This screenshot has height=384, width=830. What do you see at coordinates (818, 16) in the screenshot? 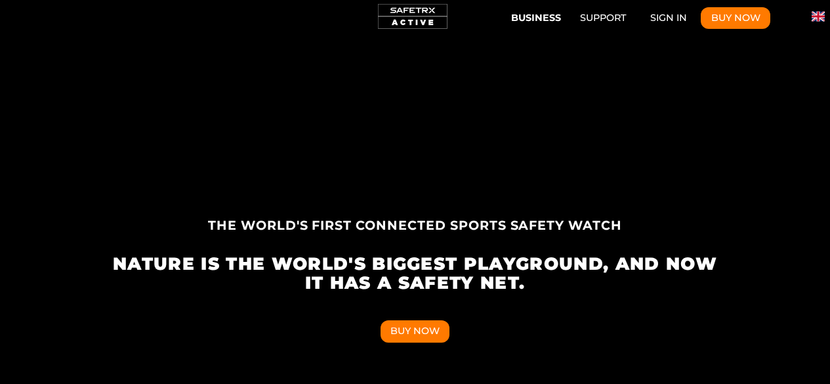
I see `button: Change language` at bounding box center [818, 16].